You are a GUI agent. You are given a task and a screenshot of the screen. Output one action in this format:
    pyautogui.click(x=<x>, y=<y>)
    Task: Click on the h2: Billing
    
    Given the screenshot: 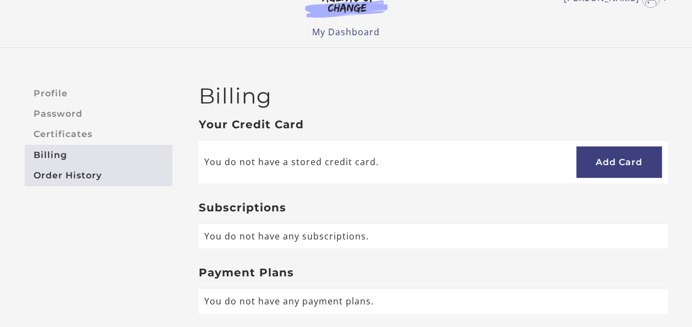 What is the action you would take?
    pyautogui.click(x=433, y=96)
    